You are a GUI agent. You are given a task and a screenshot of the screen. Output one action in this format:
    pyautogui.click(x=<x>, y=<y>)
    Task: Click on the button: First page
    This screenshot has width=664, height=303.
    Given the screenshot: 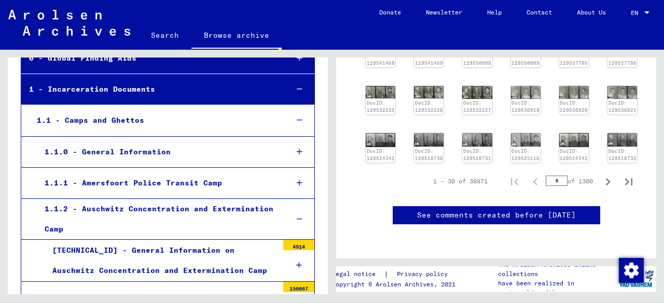 What is the action you would take?
    pyautogui.click(x=514, y=181)
    